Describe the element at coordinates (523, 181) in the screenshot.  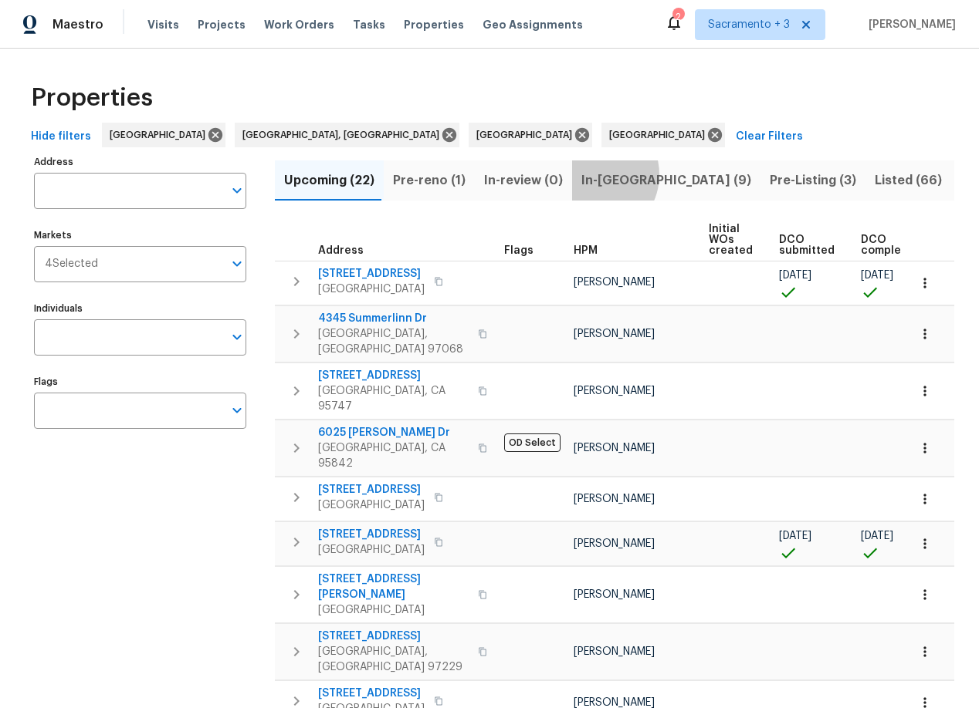
I see `span: In-review (0)` at that location.